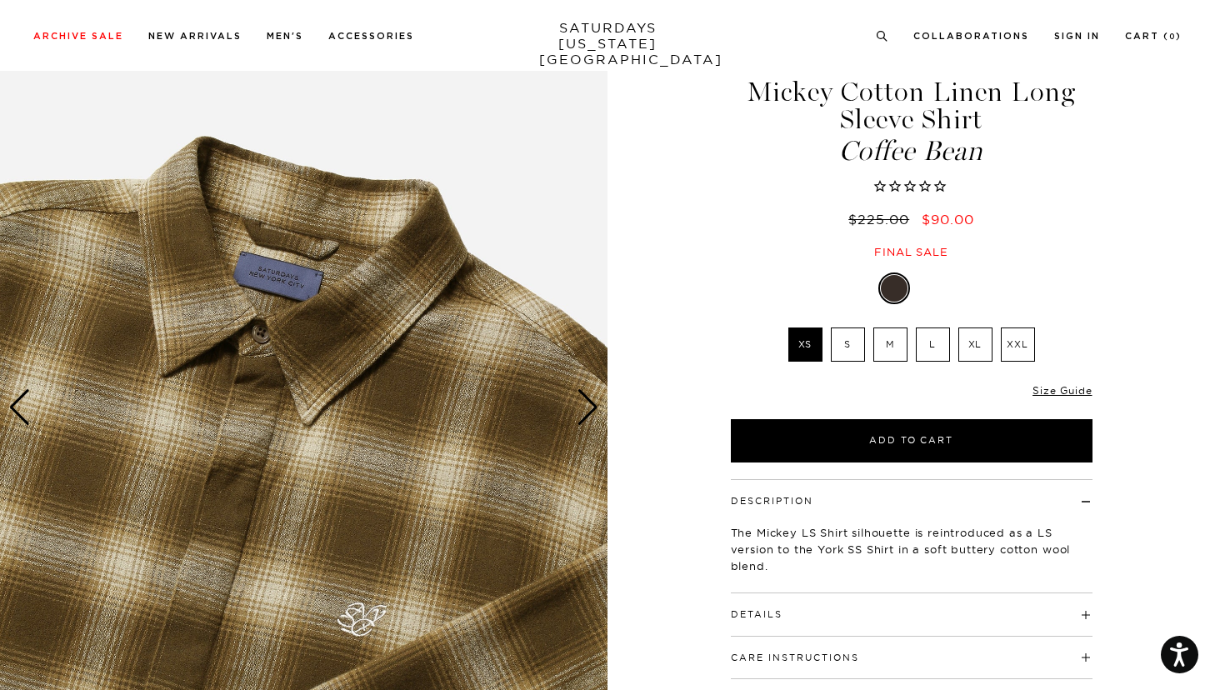  Describe the element at coordinates (1173, 37) in the screenshot. I see `small: 0` at that location.